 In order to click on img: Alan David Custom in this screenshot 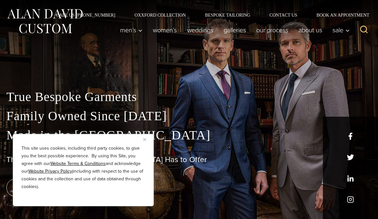, I will do `click(45, 21)`.